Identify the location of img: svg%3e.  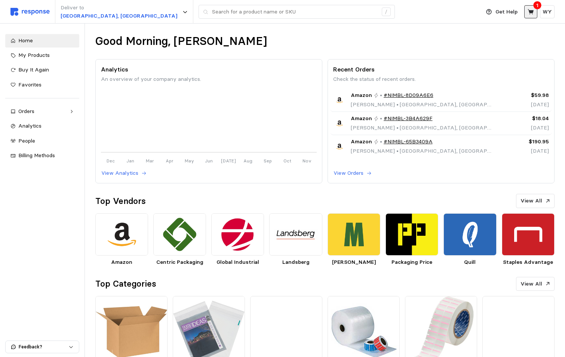
(30, 12).